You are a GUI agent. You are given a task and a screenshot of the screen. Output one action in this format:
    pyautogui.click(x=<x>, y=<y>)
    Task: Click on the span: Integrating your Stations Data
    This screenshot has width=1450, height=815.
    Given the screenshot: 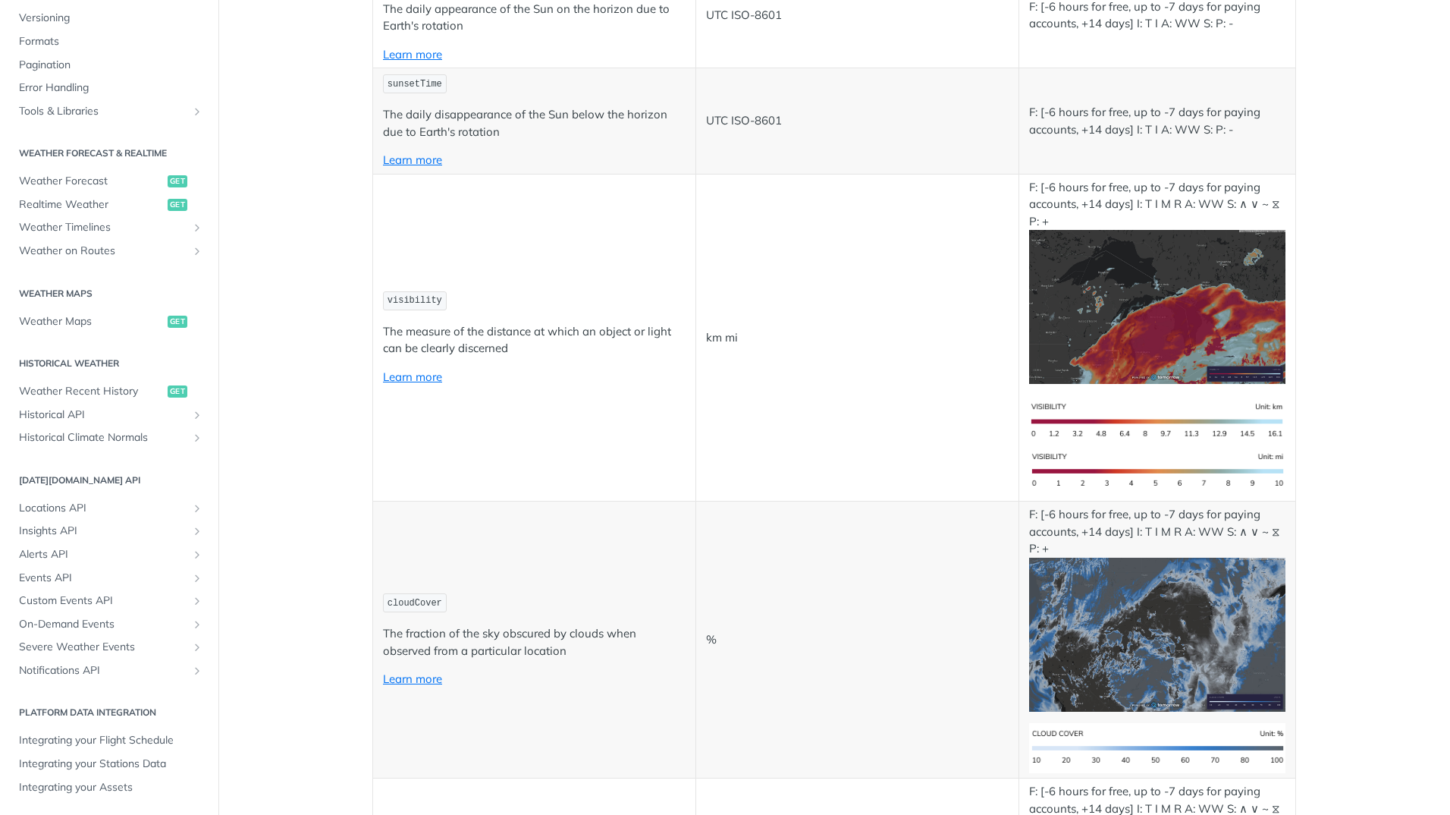 What is the action you would take?
    pyautogui.click(x=111, y=764)
    